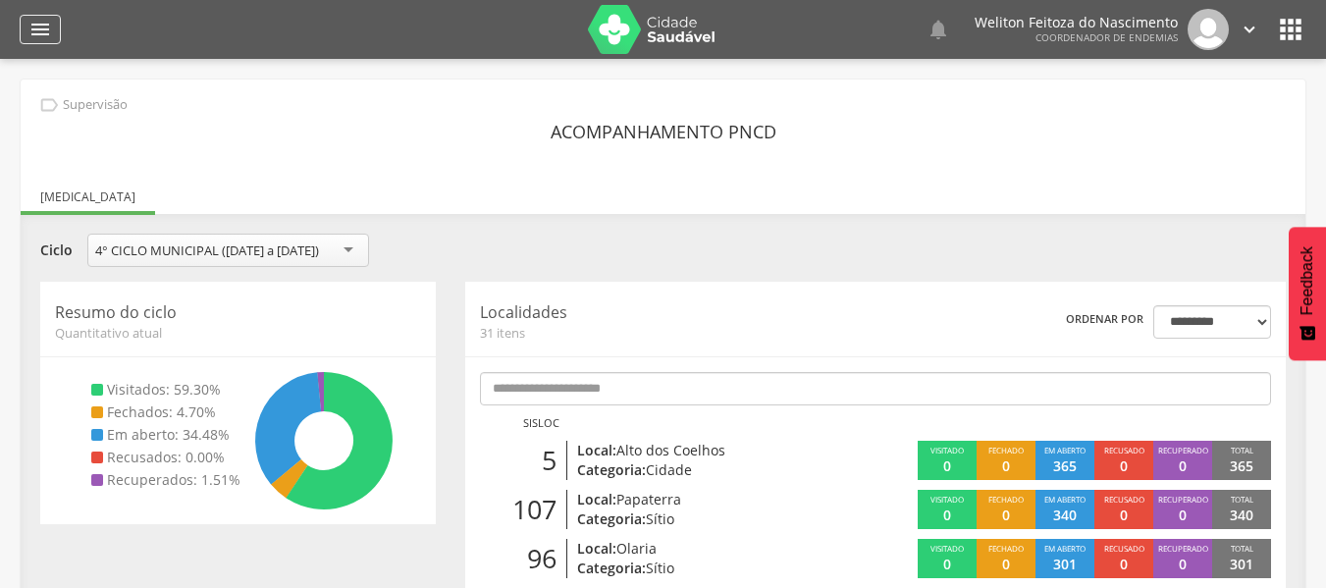 The image size is (1326, 588). What do you see at coordinates (166, 458) in the screenshot?
I see `li: Recusados: 0.00%` at bounding box center [166, 458].